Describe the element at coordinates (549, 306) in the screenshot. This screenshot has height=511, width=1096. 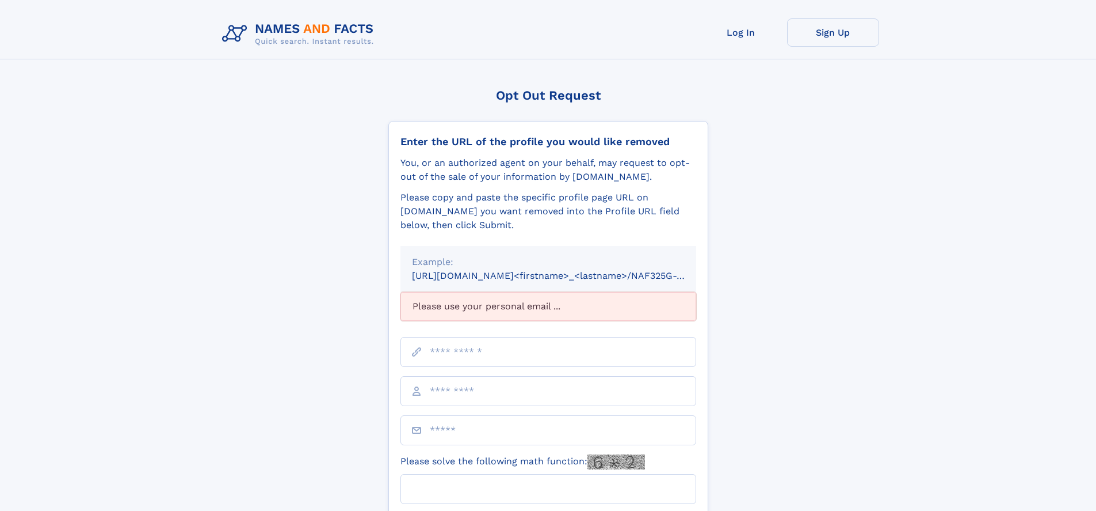
I see `div: Please use your personal email ...` at that location.